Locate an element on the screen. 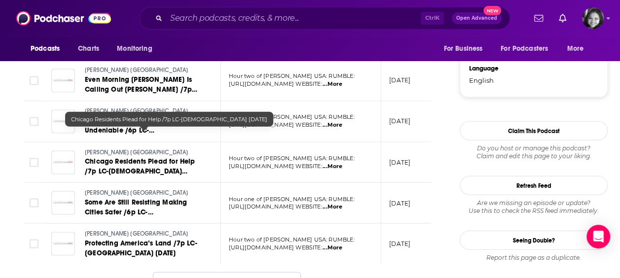  input: Search podcasts, credits, & more... is located at coordinates (294, 18).